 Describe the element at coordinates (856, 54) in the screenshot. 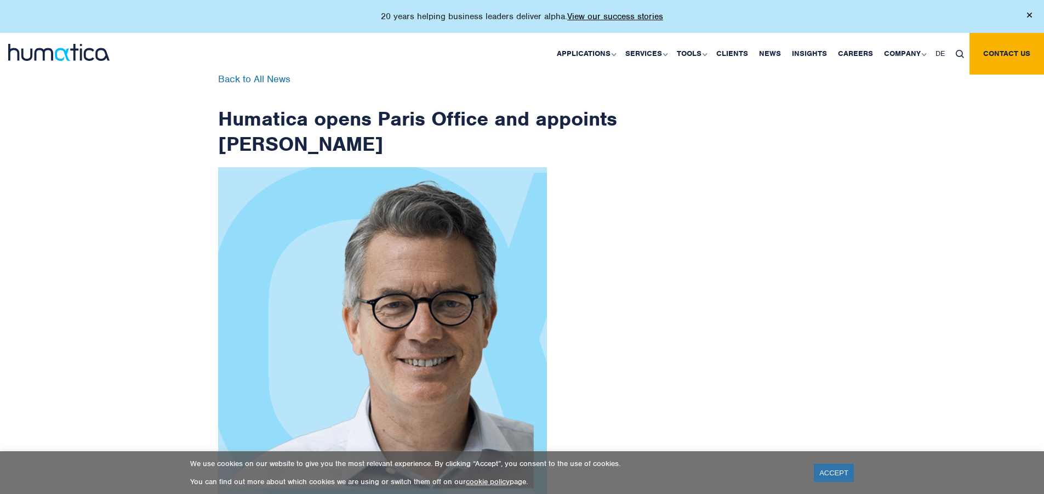

I see `a: Careers` at that location.